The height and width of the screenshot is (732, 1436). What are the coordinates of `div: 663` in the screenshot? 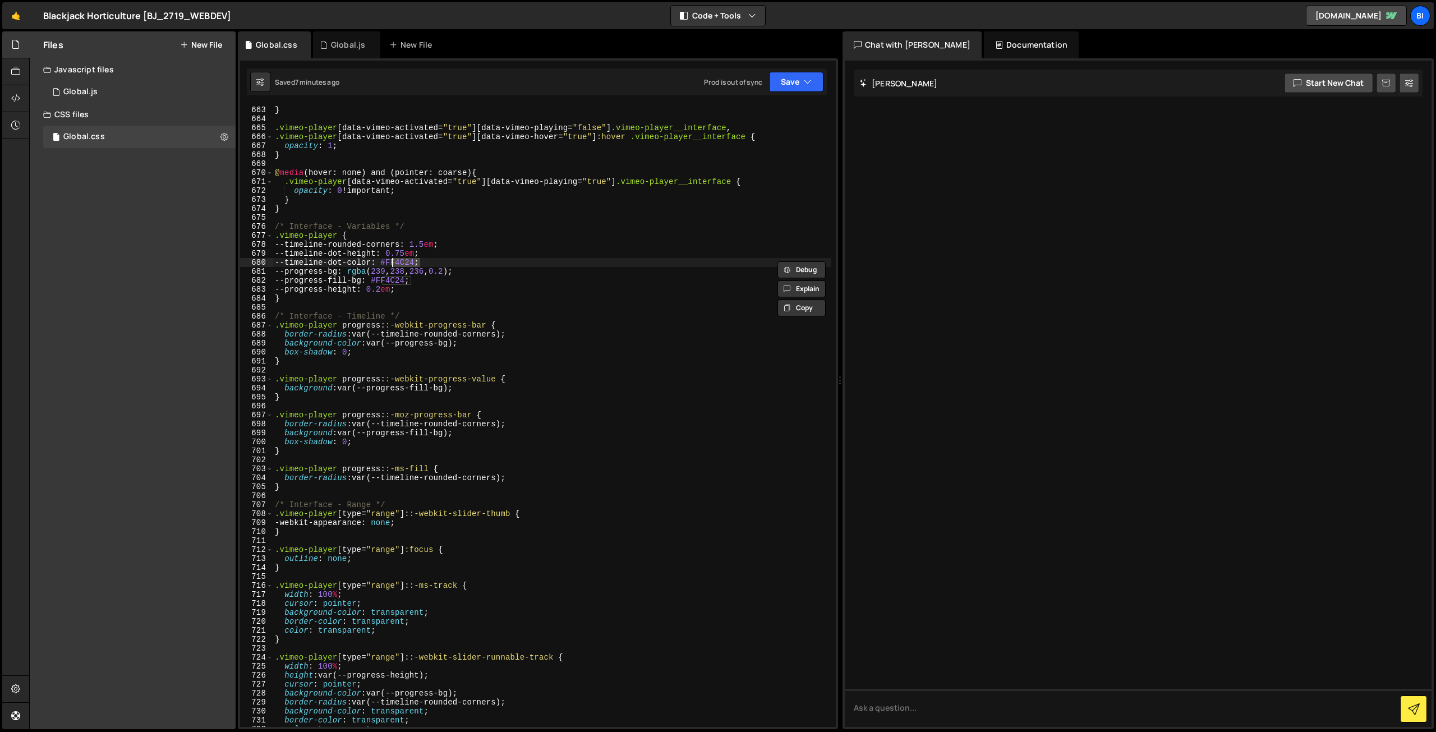 It's located at (256, 110).